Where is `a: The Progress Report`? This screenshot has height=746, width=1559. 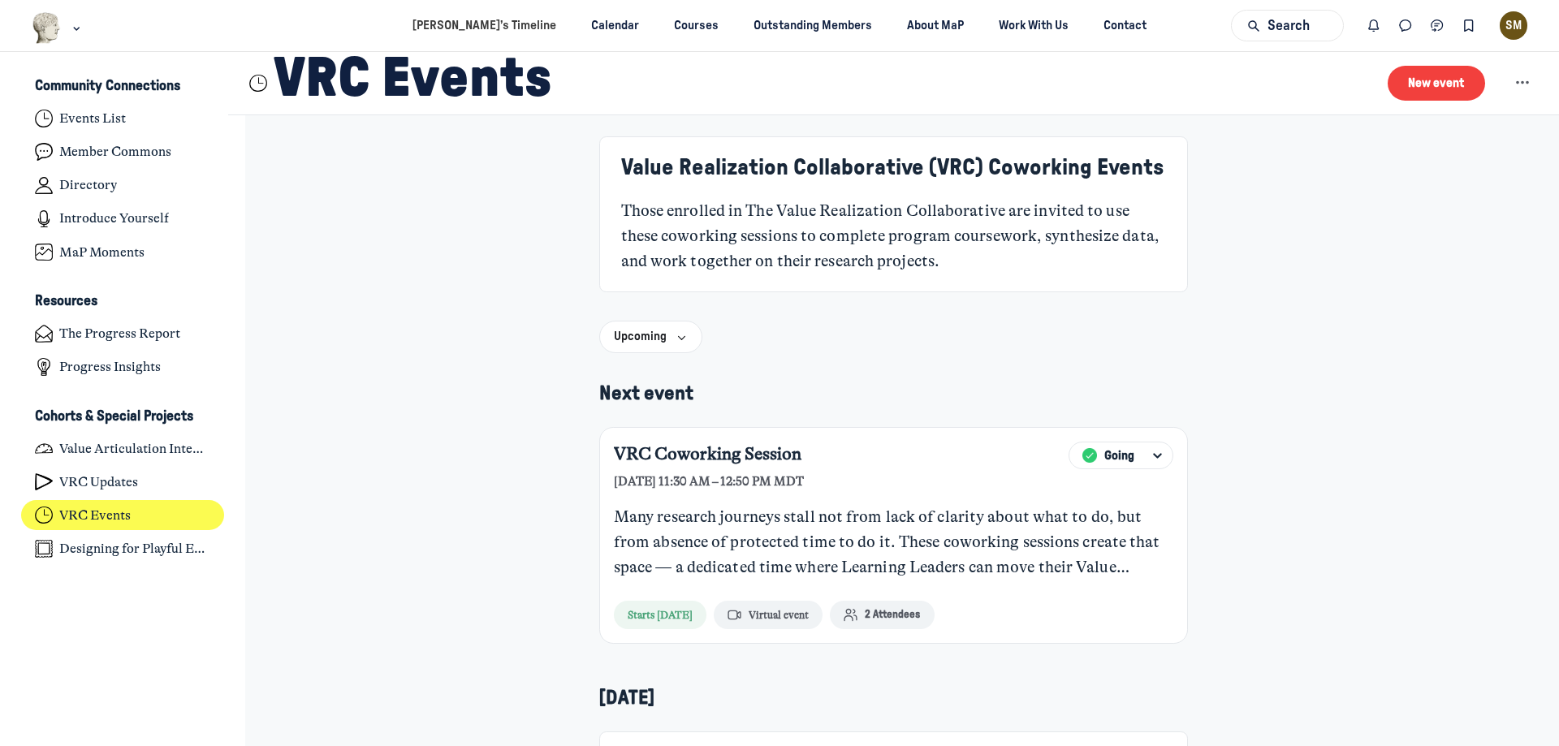 a: The Progress Report is located at coordinates (123, 334).